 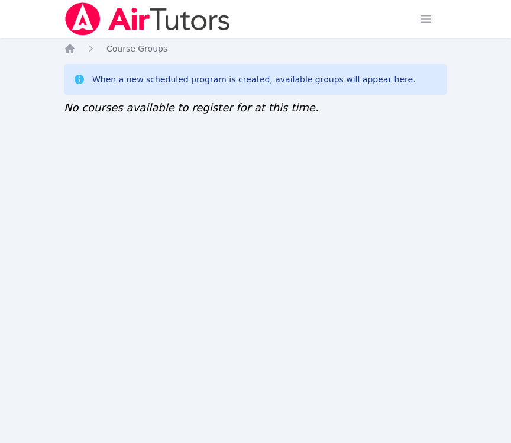 What do you see at coordinates (137, 49) in the screenshot?
I see `span: Course Groups` at bounding box center [137, 49].